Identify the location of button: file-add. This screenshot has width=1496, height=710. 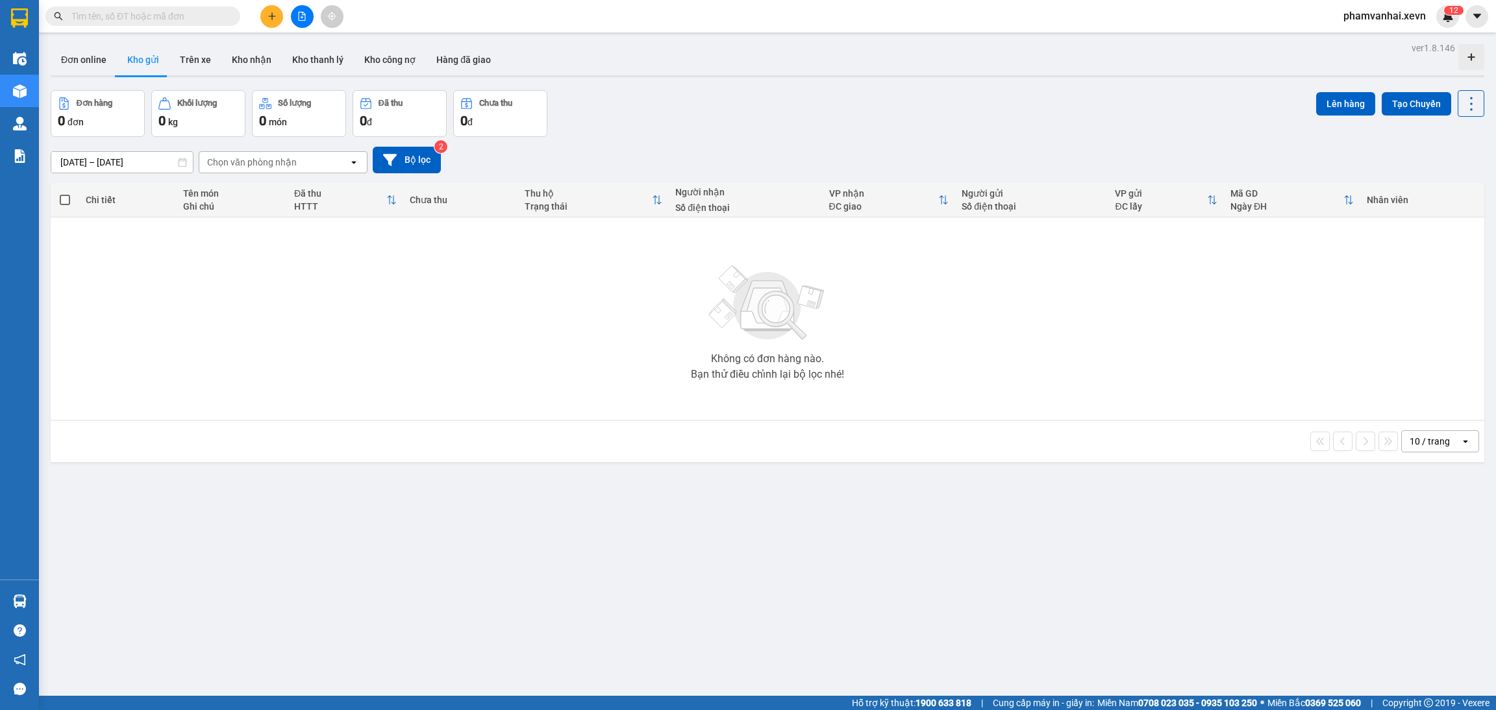
(302, 16).